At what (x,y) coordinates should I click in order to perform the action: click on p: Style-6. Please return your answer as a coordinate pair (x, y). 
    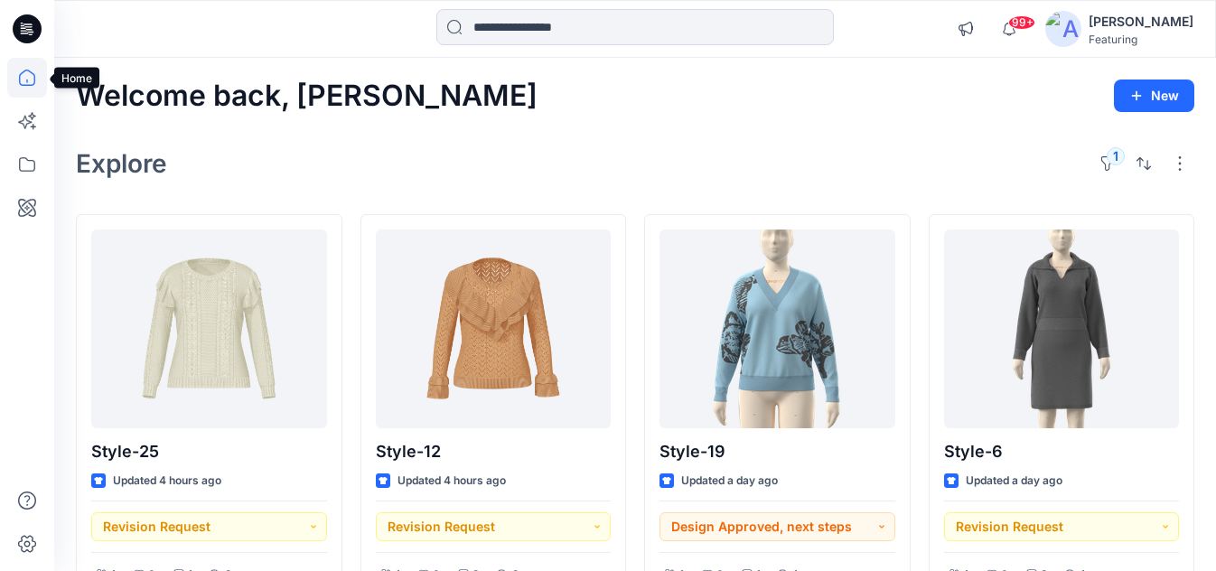
    Looking at the image, I should click on (1061, 452).